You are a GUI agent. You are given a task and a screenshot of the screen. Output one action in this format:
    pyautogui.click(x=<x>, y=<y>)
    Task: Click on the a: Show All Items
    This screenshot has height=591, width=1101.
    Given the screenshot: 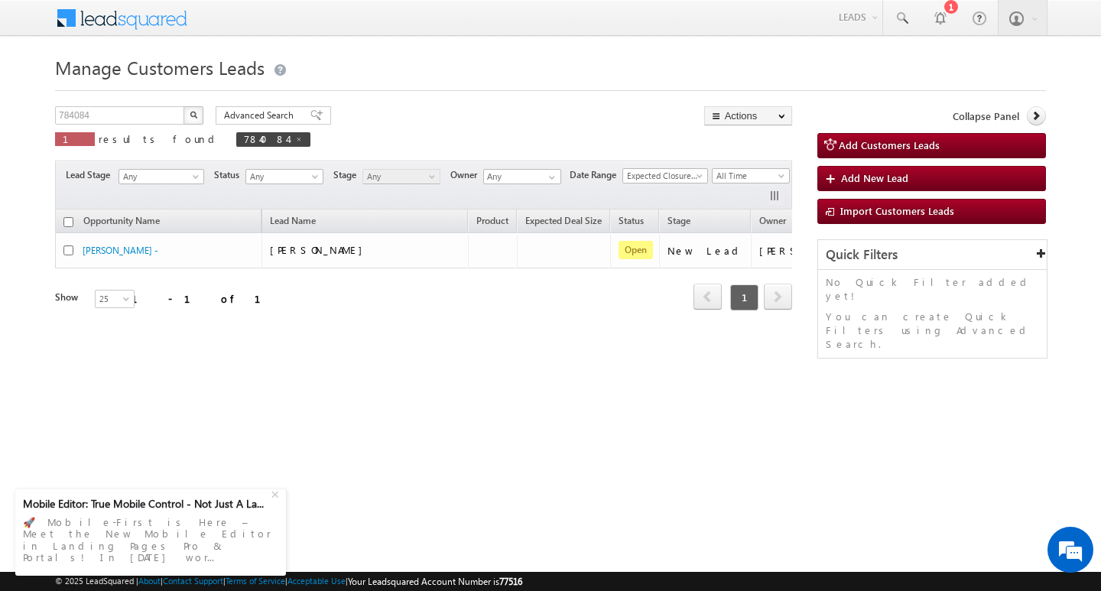 What is the action you would take?
    pyautogui.click(x=550, y=177)
    